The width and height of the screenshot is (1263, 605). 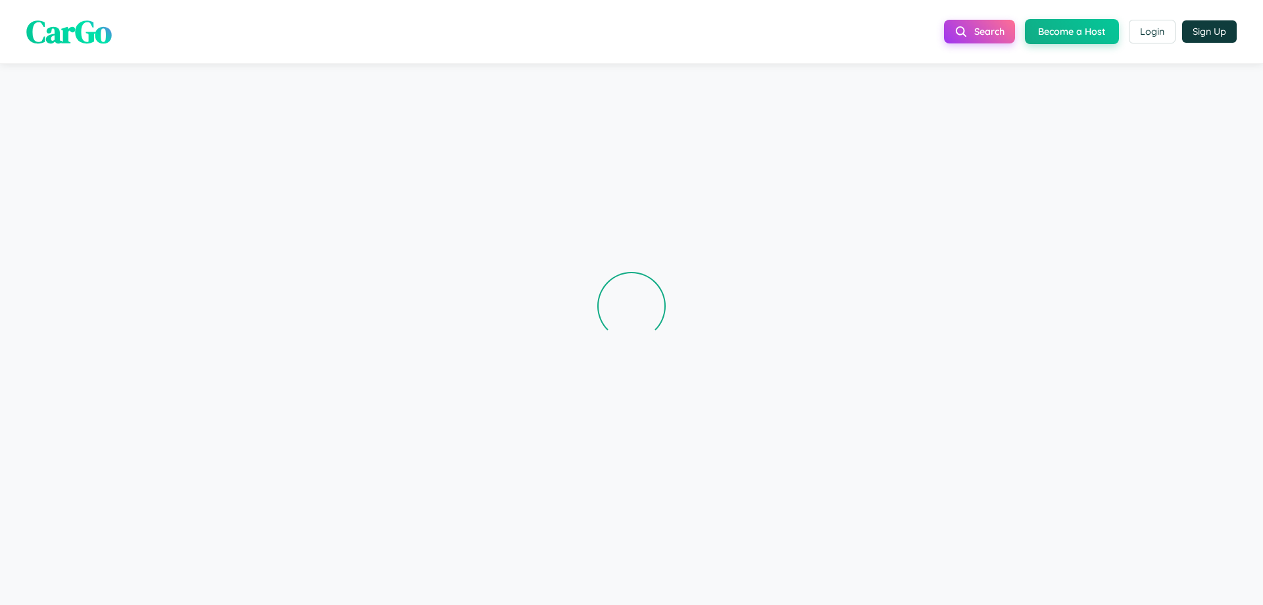 I want to click on button: Become a Host, so click(x=1072, y=32).